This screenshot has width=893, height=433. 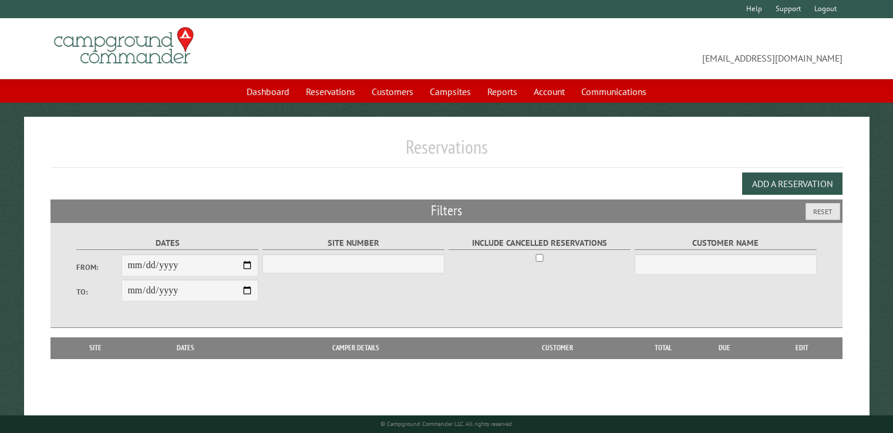 I want to click on small: © Campground Commander LLC. All rights reserved., so click(x=447, y=424).